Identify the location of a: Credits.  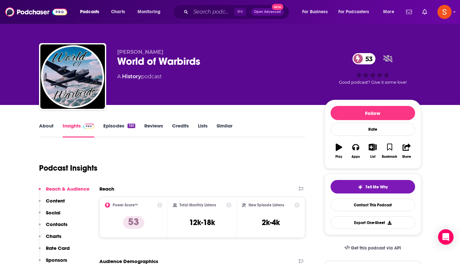
(180, 130).